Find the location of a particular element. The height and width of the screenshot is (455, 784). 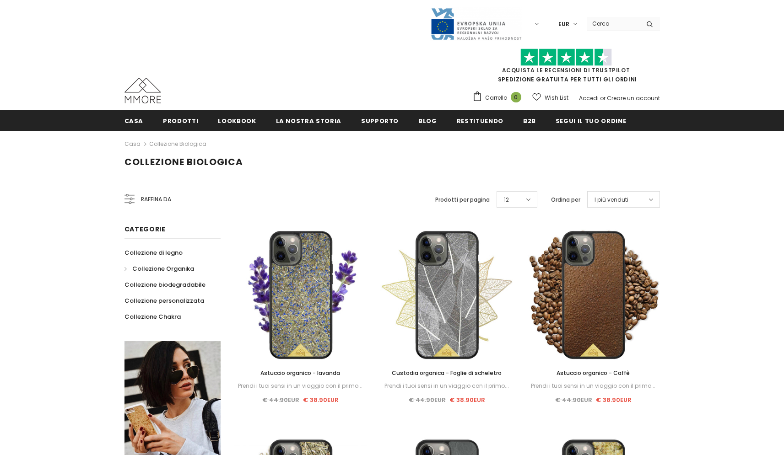

input: Search Site is located at coordinates (613, 23).